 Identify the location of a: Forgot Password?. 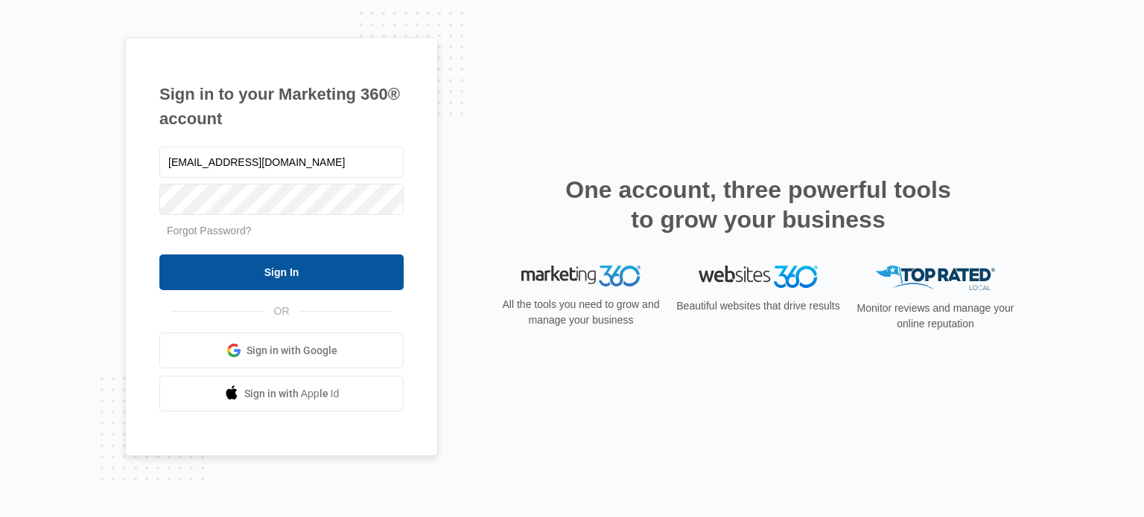
(209, 231).